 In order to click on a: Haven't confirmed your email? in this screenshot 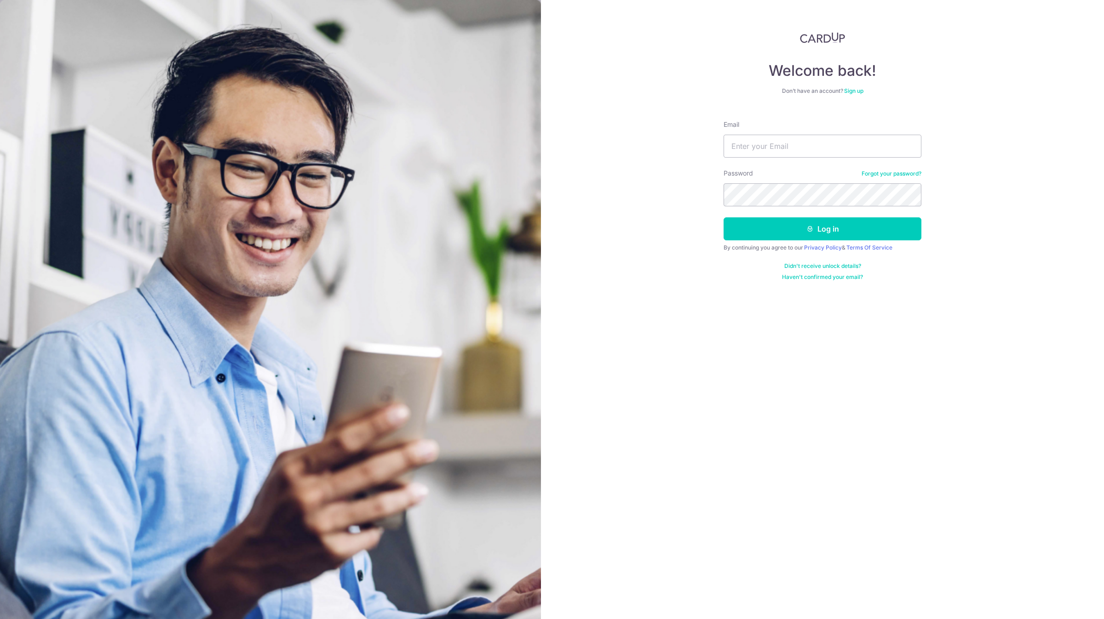, I will do `click(822, 277)`.